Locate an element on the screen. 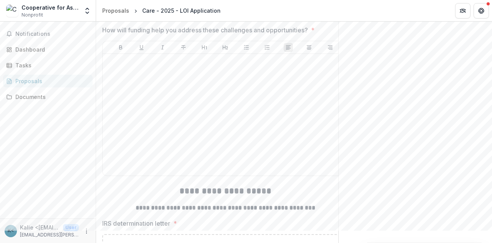 Image resolution: width=492 pixels, height=243 pixels. button: Heading 1 is located at coordinates (205, 47).